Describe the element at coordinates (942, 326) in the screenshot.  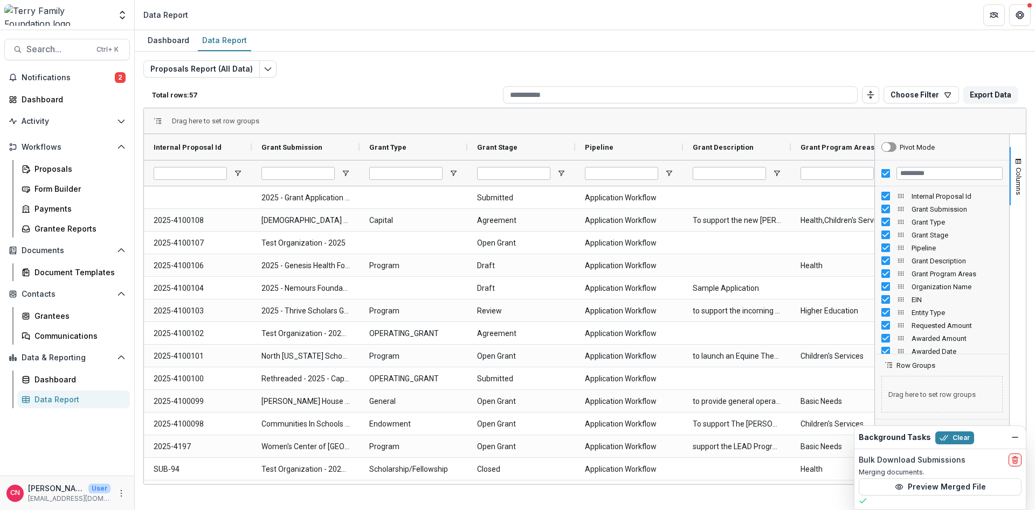
I see `div: Requested Amount Column` at that location.